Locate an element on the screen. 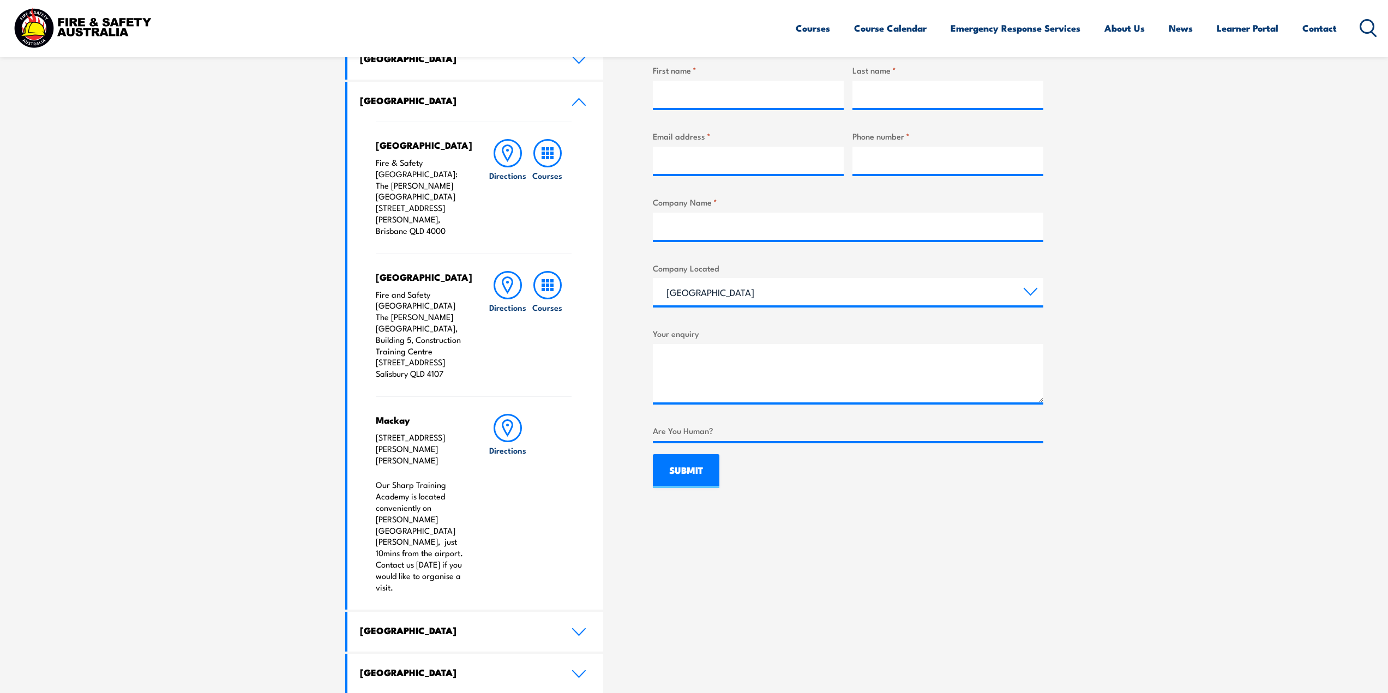  a: About Us is located at coordinates (1124, 28).